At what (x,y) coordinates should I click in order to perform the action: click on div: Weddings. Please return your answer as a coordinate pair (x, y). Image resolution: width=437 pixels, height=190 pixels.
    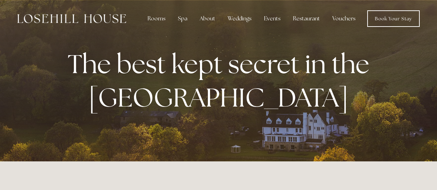
    Looking at the image, I should click on (239, 19).